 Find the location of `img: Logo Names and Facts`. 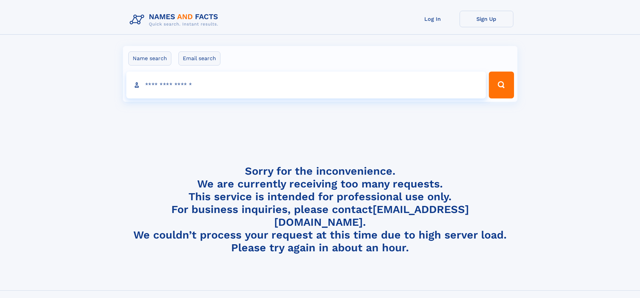

img: Logo Names and Facts is located at coordinates (175, 20).